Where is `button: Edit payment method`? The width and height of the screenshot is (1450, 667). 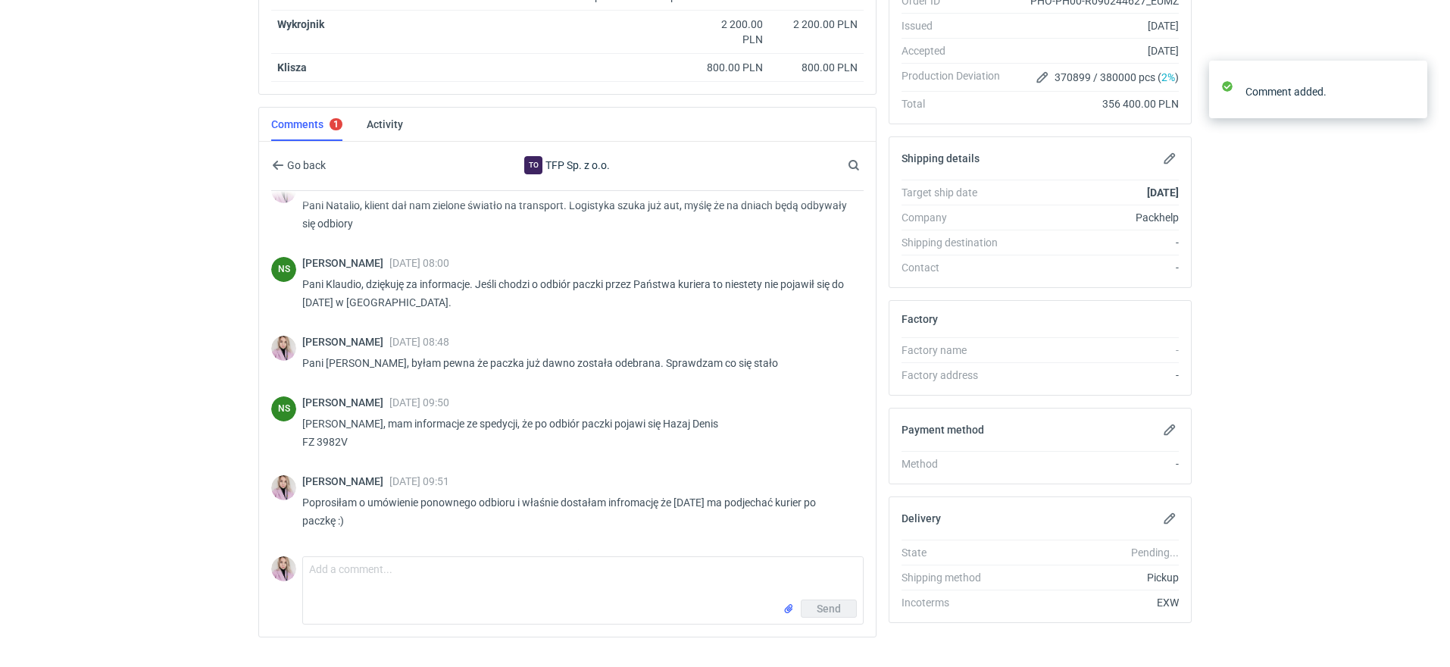 button: Edit payment method is located at coordinates (1170, 430).